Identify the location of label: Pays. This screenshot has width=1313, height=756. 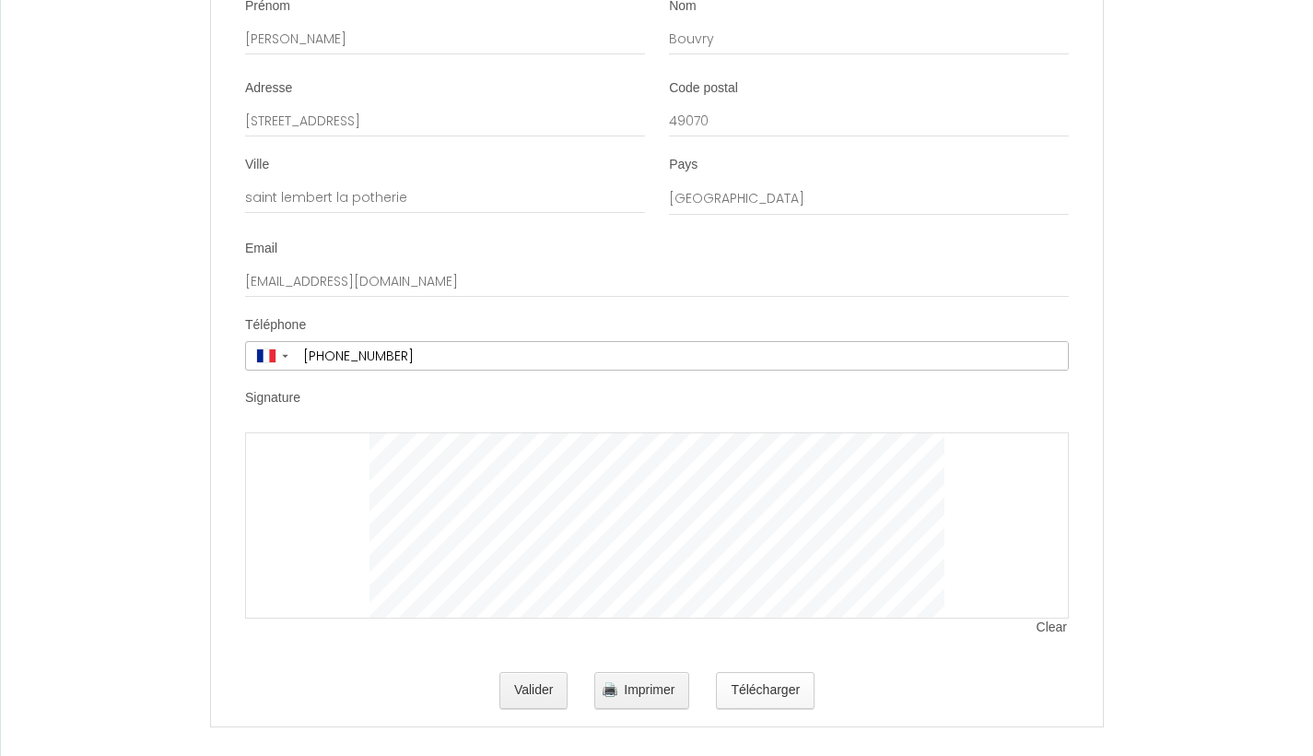
(683, 165).